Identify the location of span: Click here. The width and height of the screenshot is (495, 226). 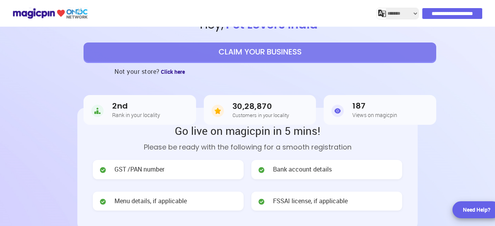
(173, 72).